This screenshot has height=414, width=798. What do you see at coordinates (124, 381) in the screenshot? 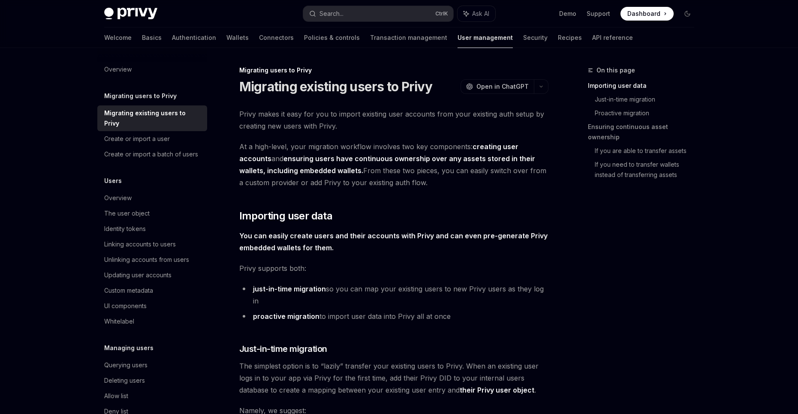
I see `div: Deleting users` at bounding box center [124, 381].